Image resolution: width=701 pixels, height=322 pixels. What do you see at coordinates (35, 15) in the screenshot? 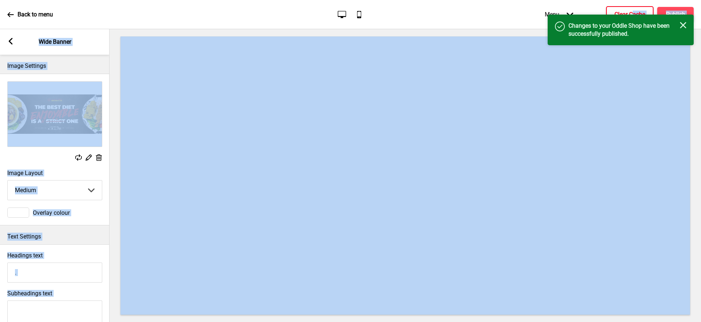
I see `p: Back to menu` at bounding box center [35, 15].